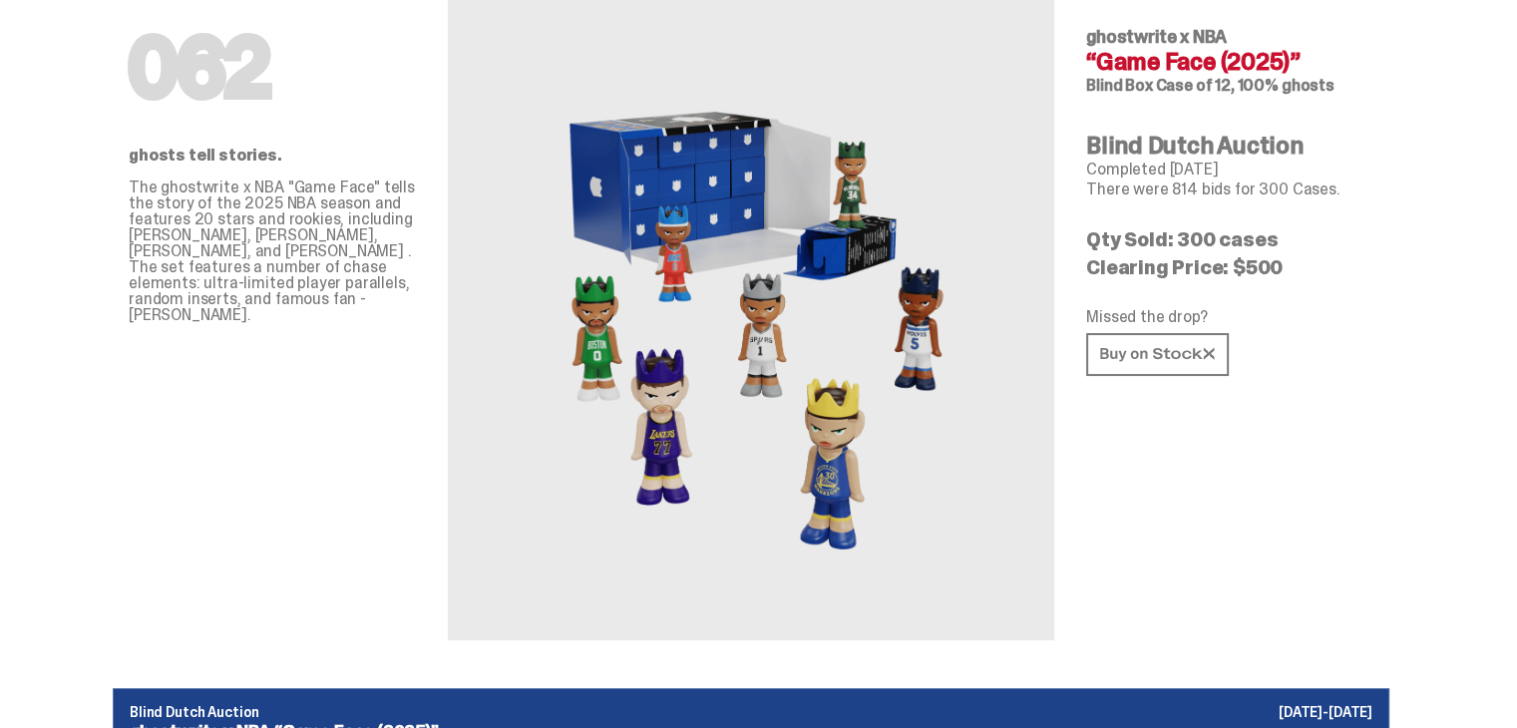 Image resolution: width=1517 pixels, height=728 pixels. Describe the element at coordinates (272, 251) in the screenshot. I see `p: The ghostwrite x NBA "Game Face" tells the story of the 2025 NBA season and features 20 stars and...` at that location.